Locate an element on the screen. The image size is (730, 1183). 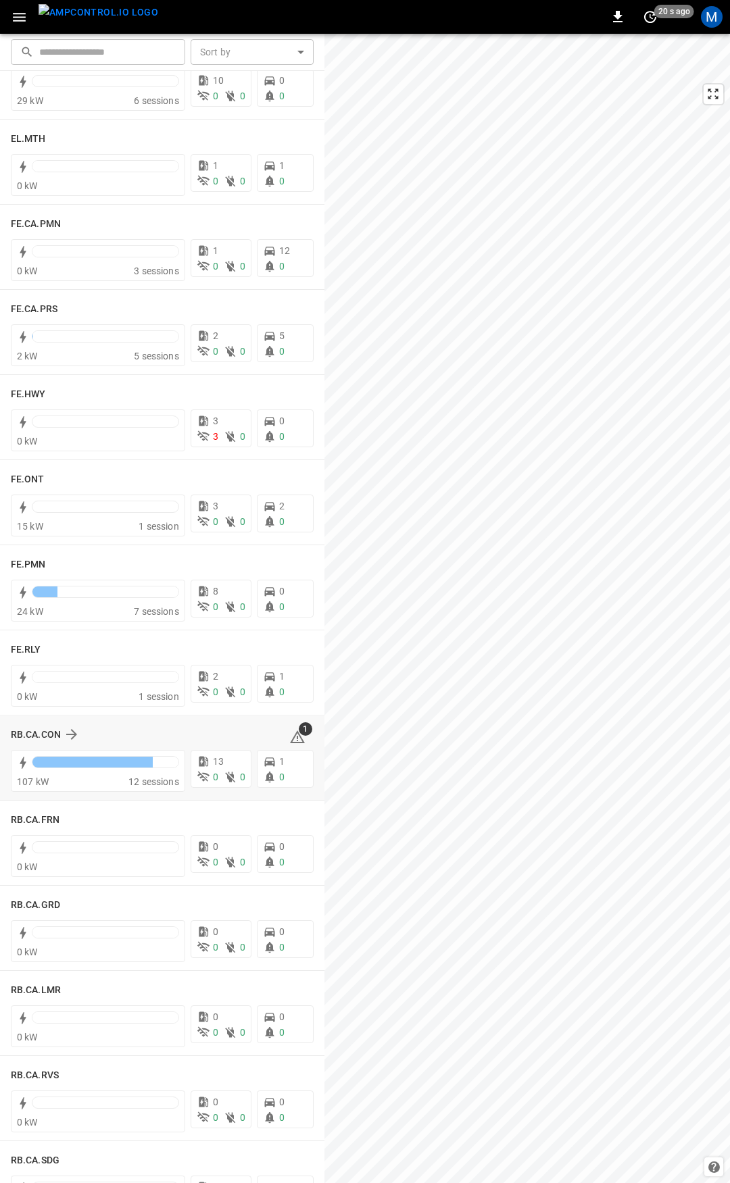
span: 8 is located at coordinates (216, 591).